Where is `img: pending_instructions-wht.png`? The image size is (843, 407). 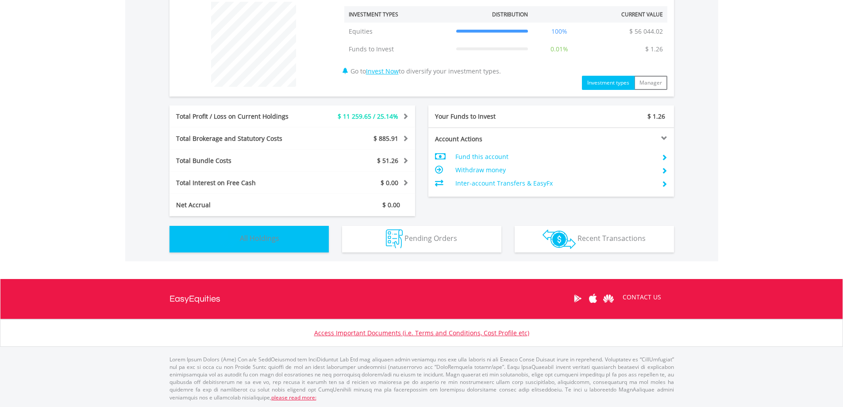
img: pending_instructions-wht.png is located at coordinates (394, 239).